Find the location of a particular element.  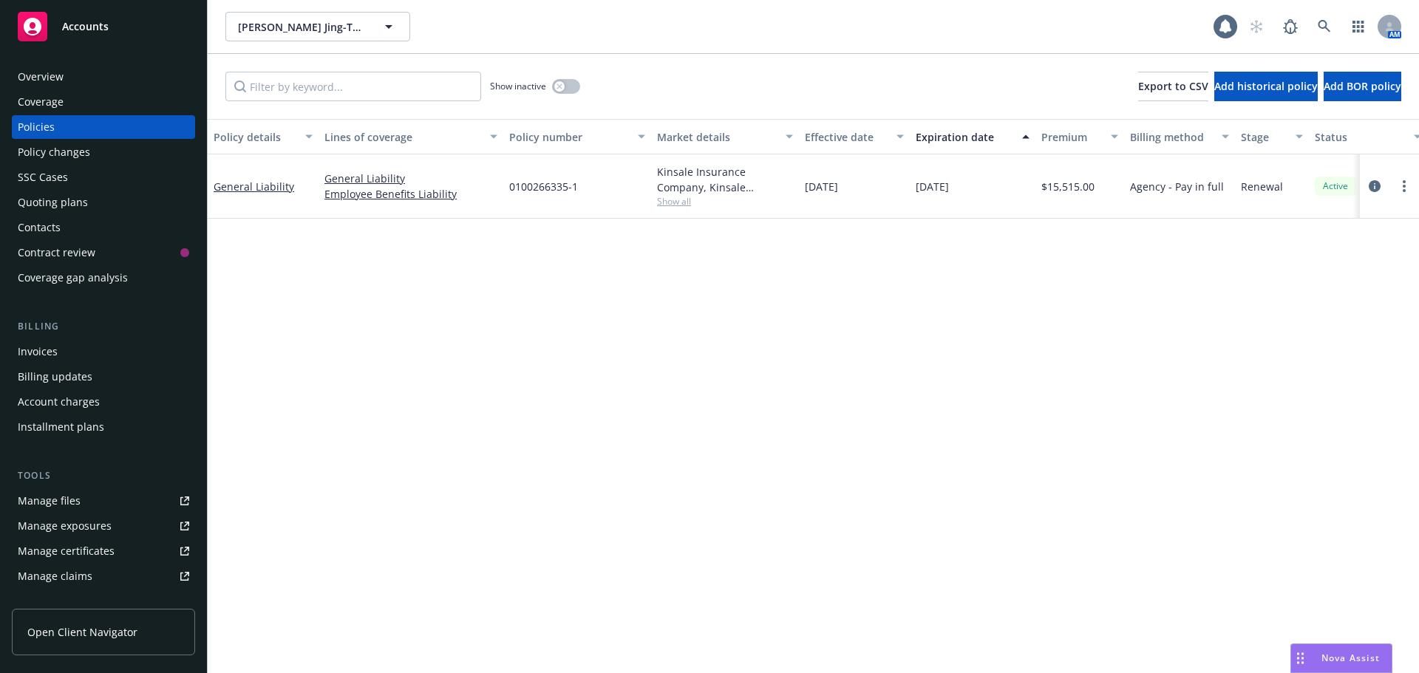

a: Overview is located at coordinates (103, 77).